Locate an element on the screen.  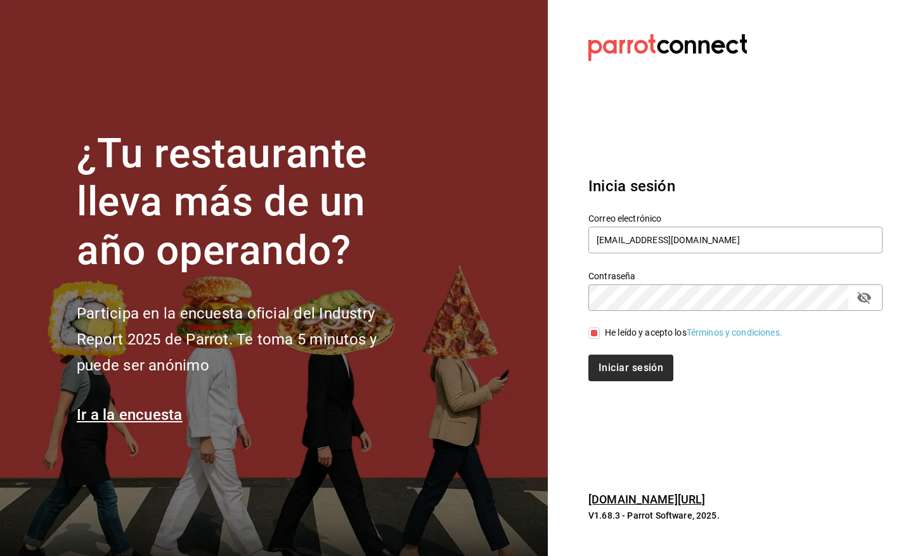
button: passwordField is located at coordinates (864, 298).